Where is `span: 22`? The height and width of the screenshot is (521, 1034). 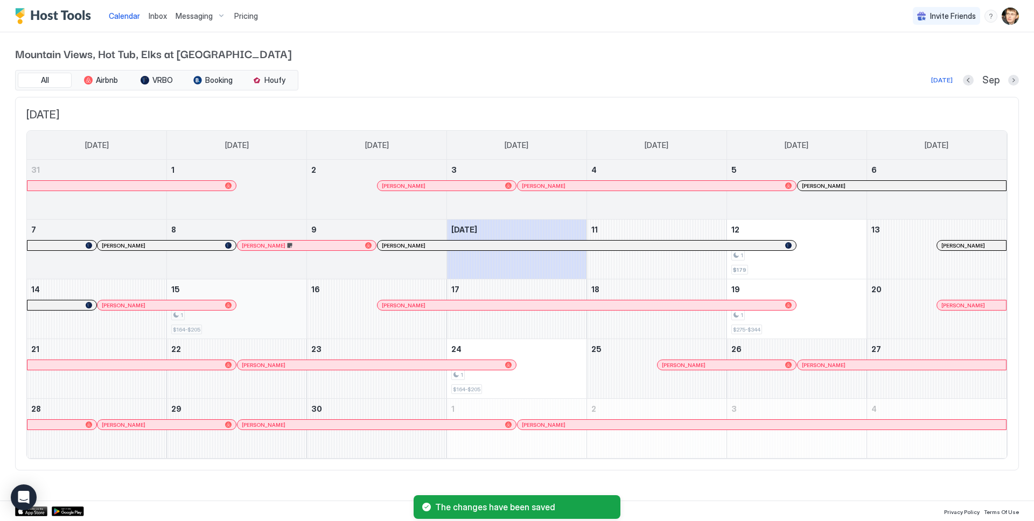
span: 22 is located at coordinates (176, 349).